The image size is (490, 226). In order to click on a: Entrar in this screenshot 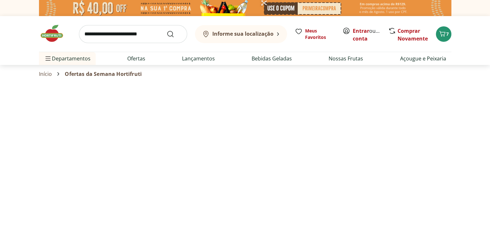, I will do `click(361, 31)`.